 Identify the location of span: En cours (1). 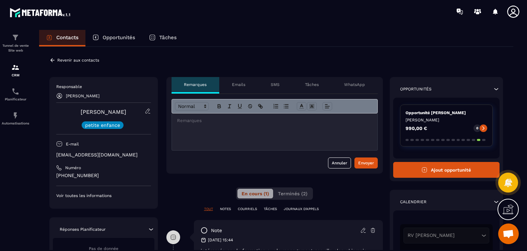
(255, 193).